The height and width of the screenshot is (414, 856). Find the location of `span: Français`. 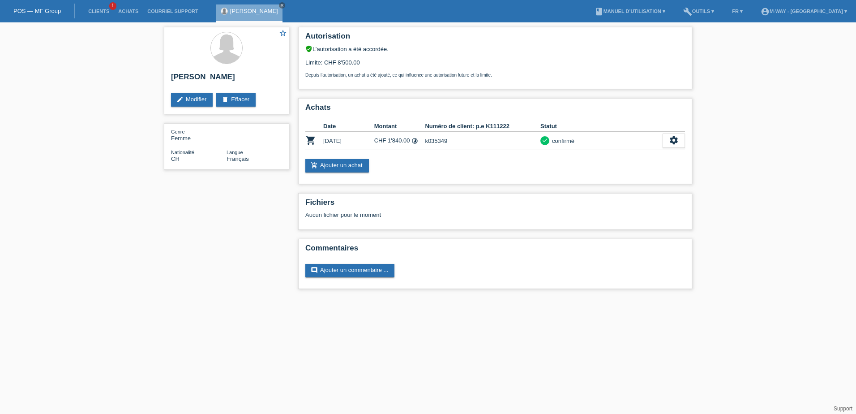

span: Français is located at coordinates (238, 159).